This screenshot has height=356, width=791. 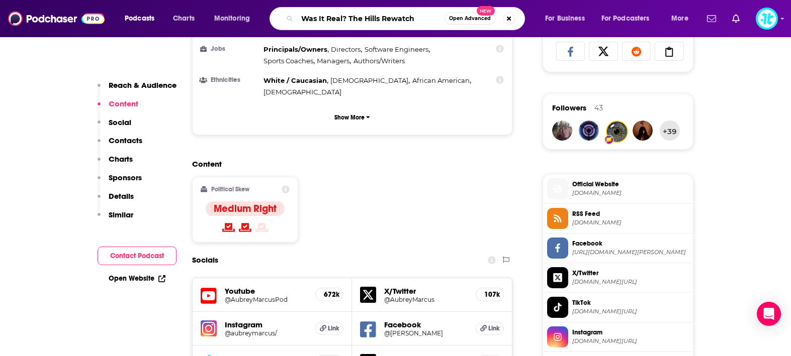 What do you see at coordinates (630, 282) in the screenshot?
I see `span: twitter.com/AubreyMarcus` at bounding box center [630, 282].